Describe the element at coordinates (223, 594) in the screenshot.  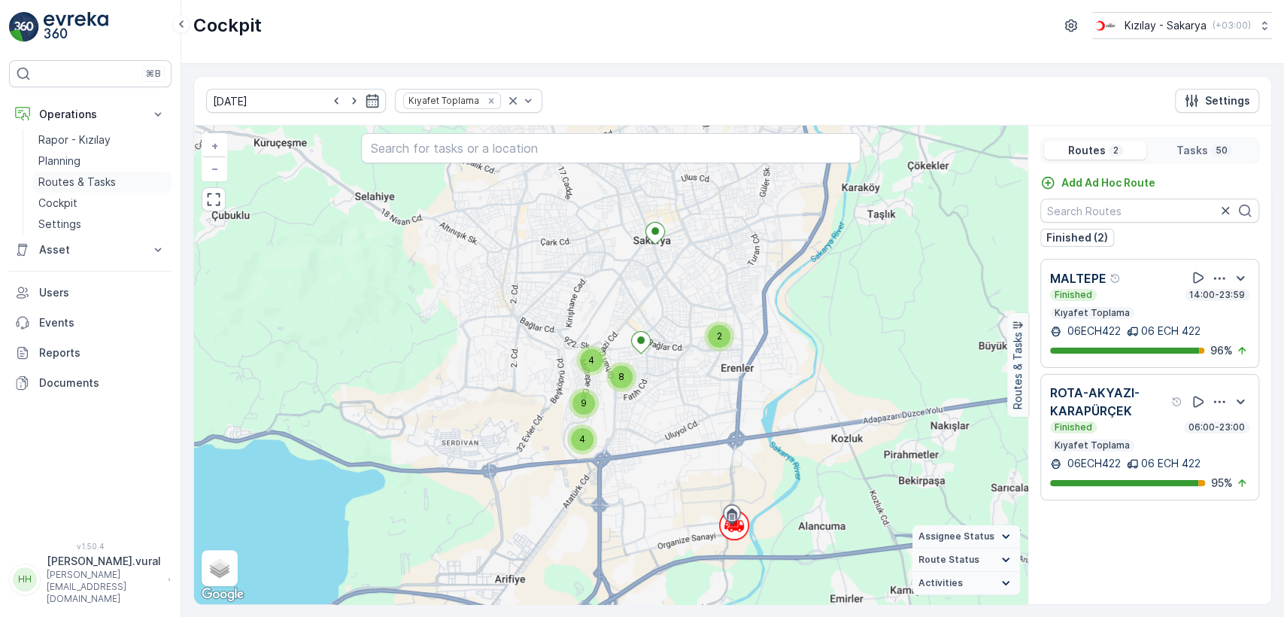
I see `a: Open this area in Google Maps (opens a new window)` at that location.